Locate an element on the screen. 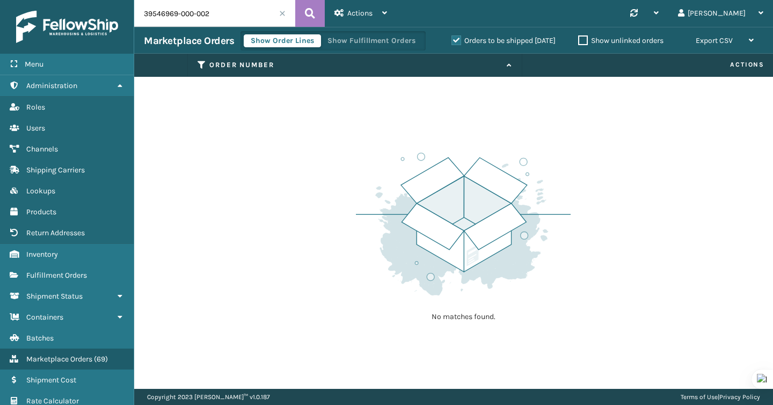  img: logo is located at coordinates (67, 27).